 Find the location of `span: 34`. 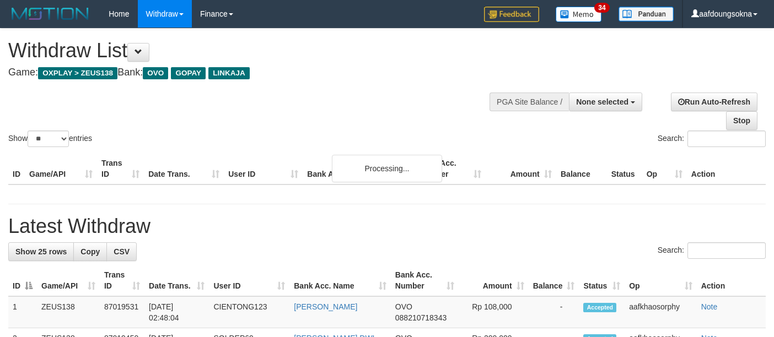

span: 34 is located at coordinates (601, 8).